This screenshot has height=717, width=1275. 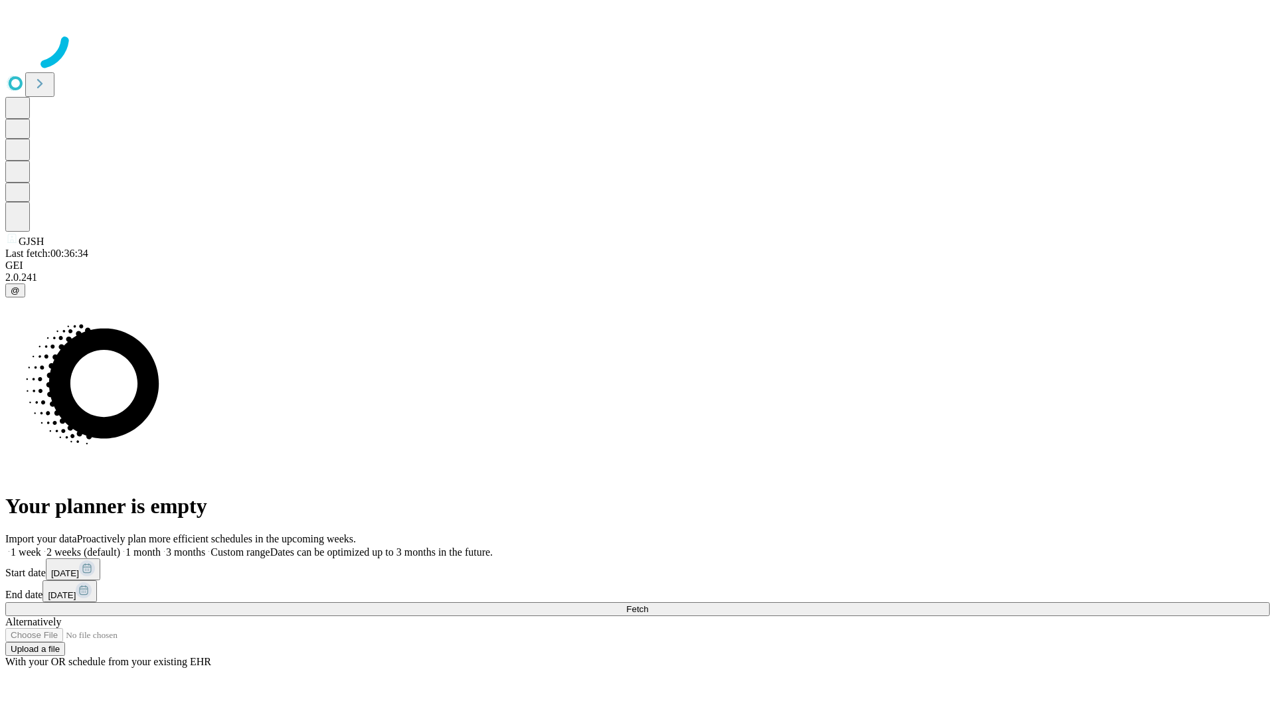 What do you see at coordinates (46, 253) in the screenshot?
I see `span: Last fetch: 00:36:34` at bounding box center [46, 253].